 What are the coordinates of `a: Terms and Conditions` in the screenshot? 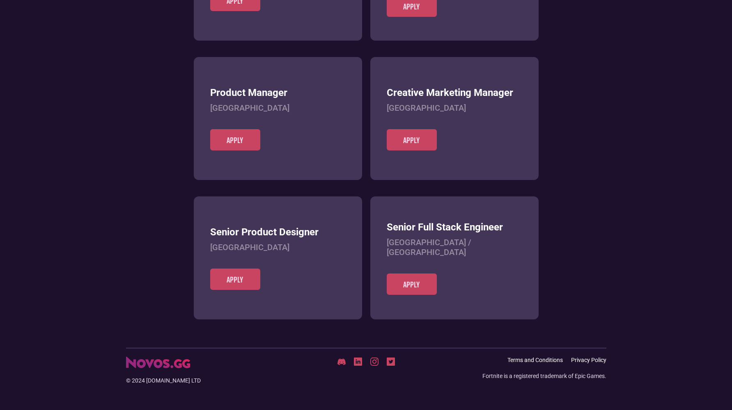 It's located at (535, 360).